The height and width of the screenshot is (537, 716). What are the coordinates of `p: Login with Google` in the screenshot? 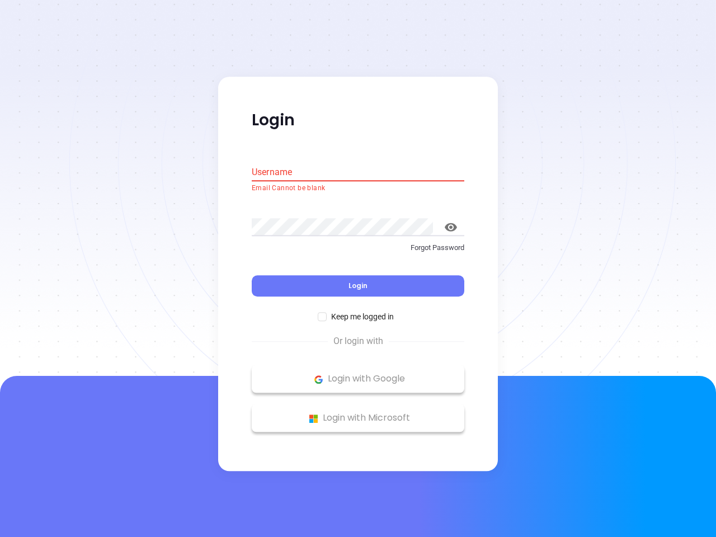 It's located at (358, 379).